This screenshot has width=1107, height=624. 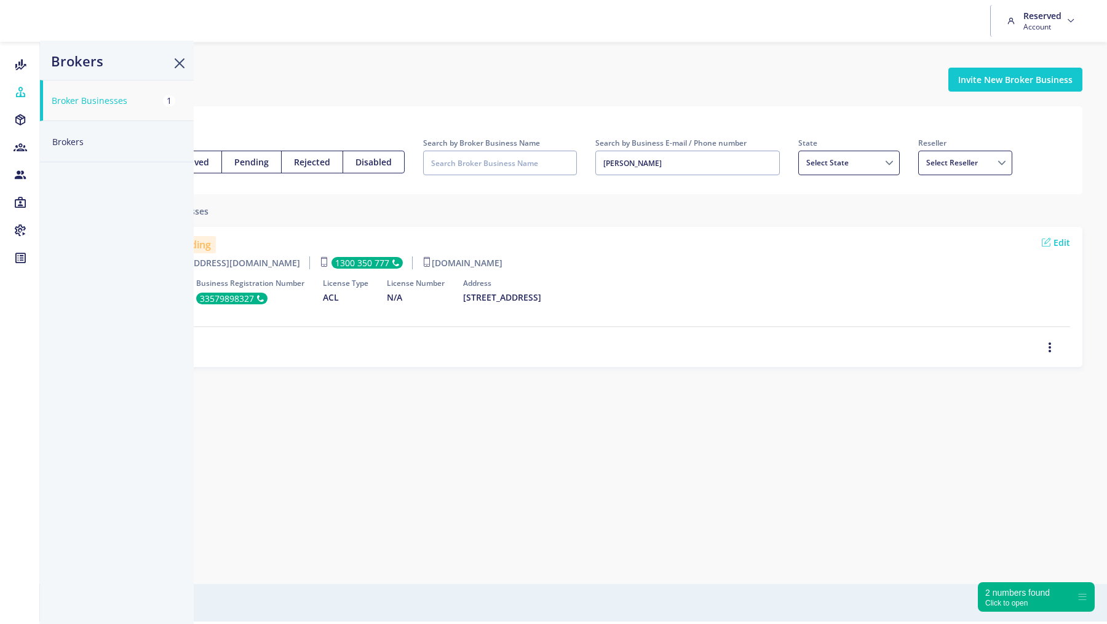 I want to click on div: 1300 350 777, so click(x=367, y=263).